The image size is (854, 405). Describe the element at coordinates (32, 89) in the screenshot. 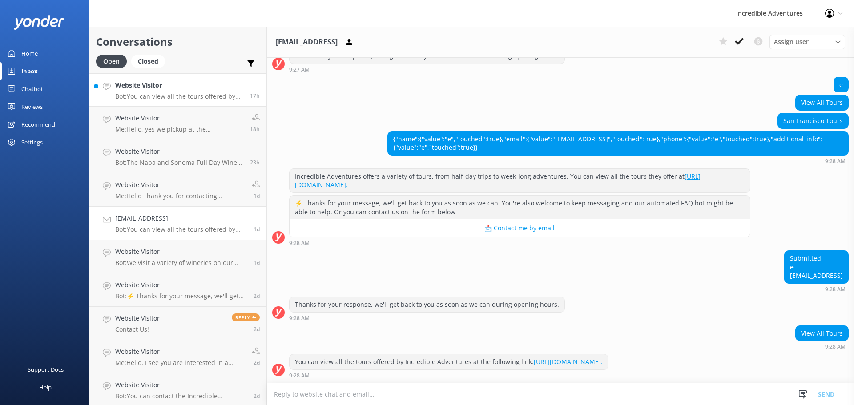

I see `div: Chatbot` at that location.